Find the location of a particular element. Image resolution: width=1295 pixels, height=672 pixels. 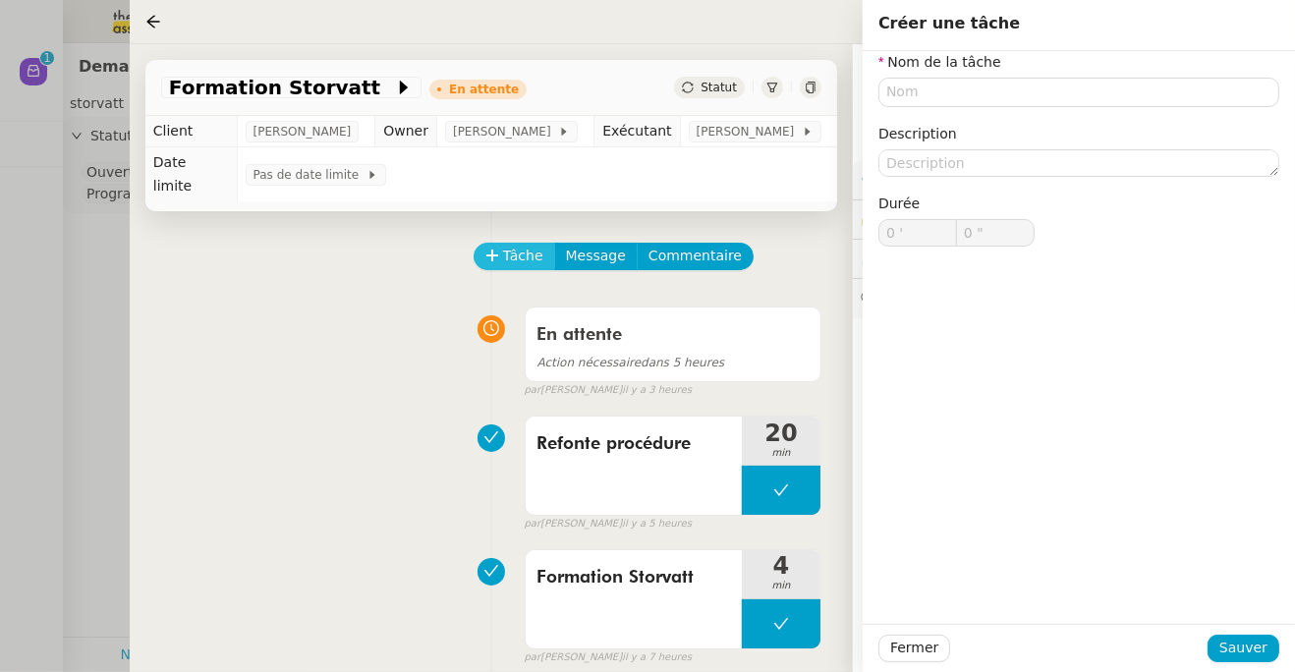

div: 💬Commentaires 10 is located at coordinates (1074, 298).